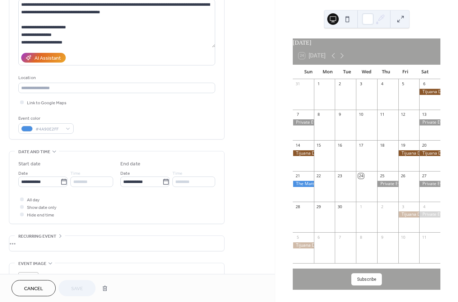 The width and height of the screenshot is (458, 302). I want to click on div: 25, so click(382, 176).